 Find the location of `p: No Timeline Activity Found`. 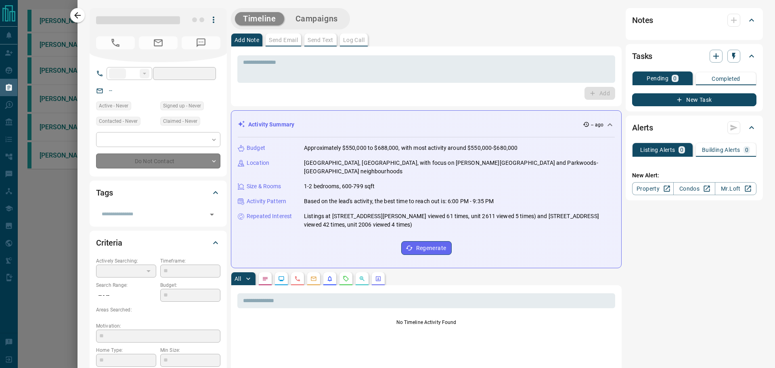

p: No Timeline Activity Found is located at coordinates (426, 322).